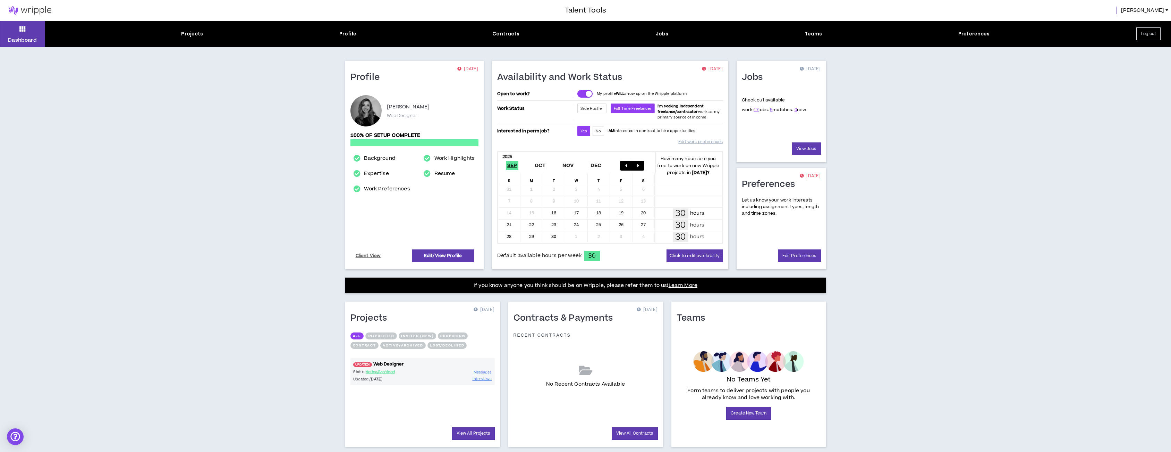 Image resolution: width=1171 pixels, height=452 pixels. I want to click on a: 0, so click(796, 110).